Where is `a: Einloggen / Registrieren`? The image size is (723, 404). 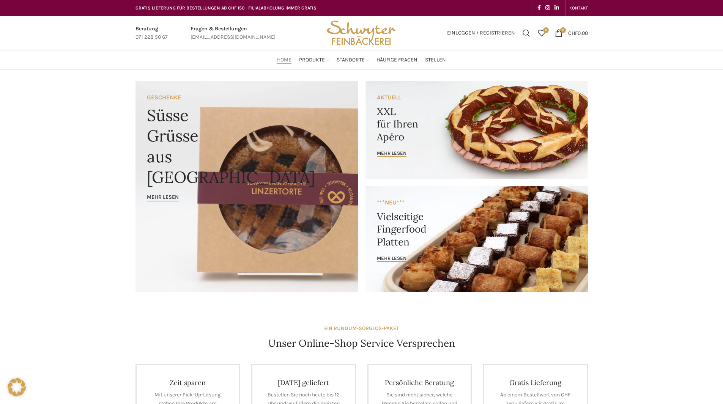 a: Einloggen / Registrieren is located at coordinates (481, 33).